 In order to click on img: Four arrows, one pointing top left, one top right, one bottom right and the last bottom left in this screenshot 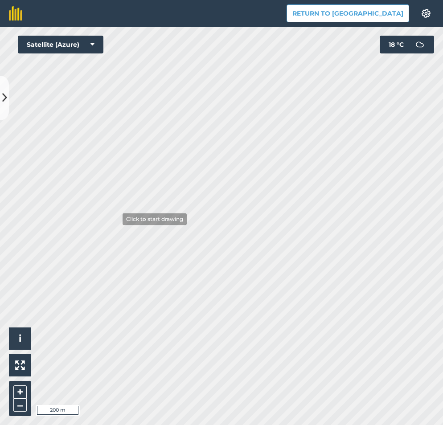, I will do `click(20, 365)`.